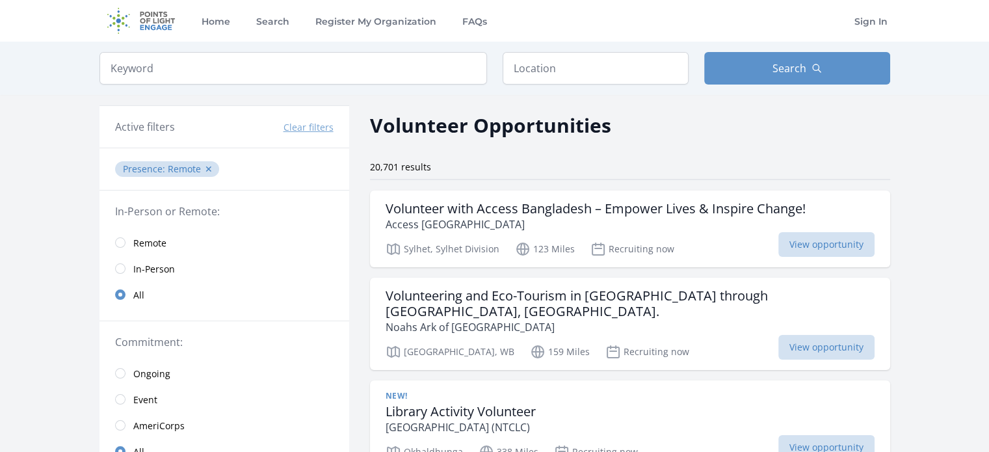 This screenshot has width=989, height=452. What do you see at coordinates (224, 268) in the screenshot?
I see `a: In-Person` at bounding box center [224, 268].